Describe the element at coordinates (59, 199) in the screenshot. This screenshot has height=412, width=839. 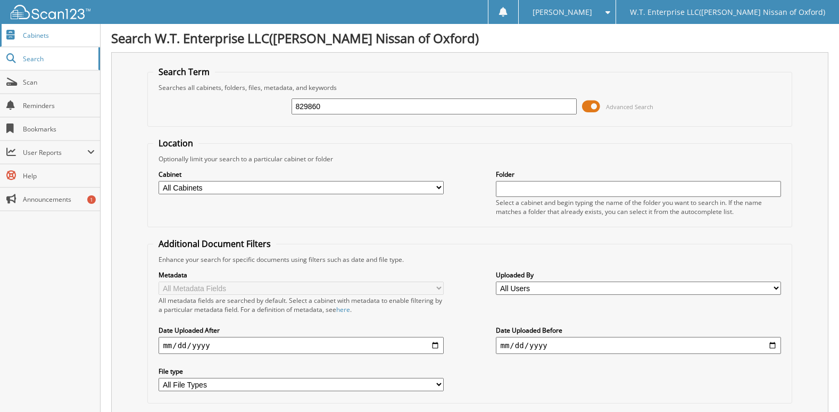
I see `span: Announcements` at that location.